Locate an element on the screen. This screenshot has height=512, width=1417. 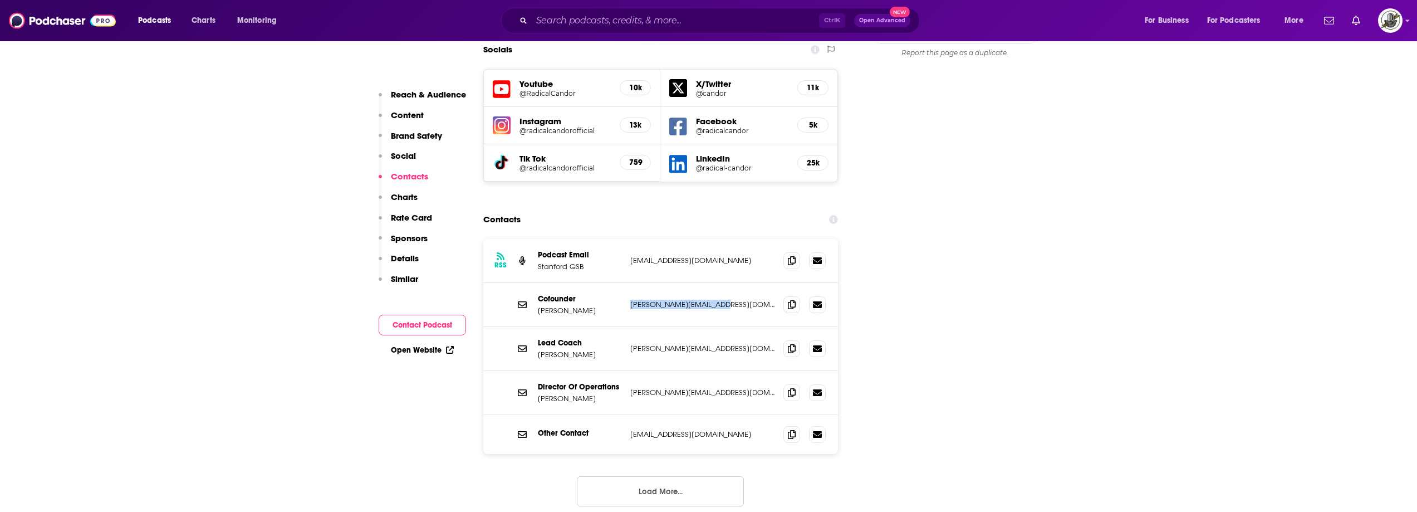
span: Logged in as PodProMaxBooking is located at coordinates (1390, 21).